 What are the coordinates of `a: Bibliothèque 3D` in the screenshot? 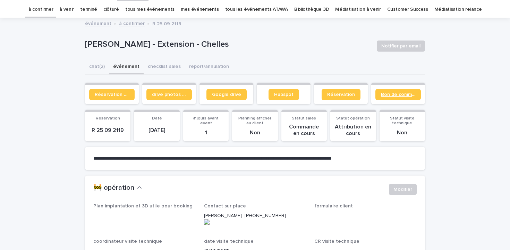 It's located at (311, 9).